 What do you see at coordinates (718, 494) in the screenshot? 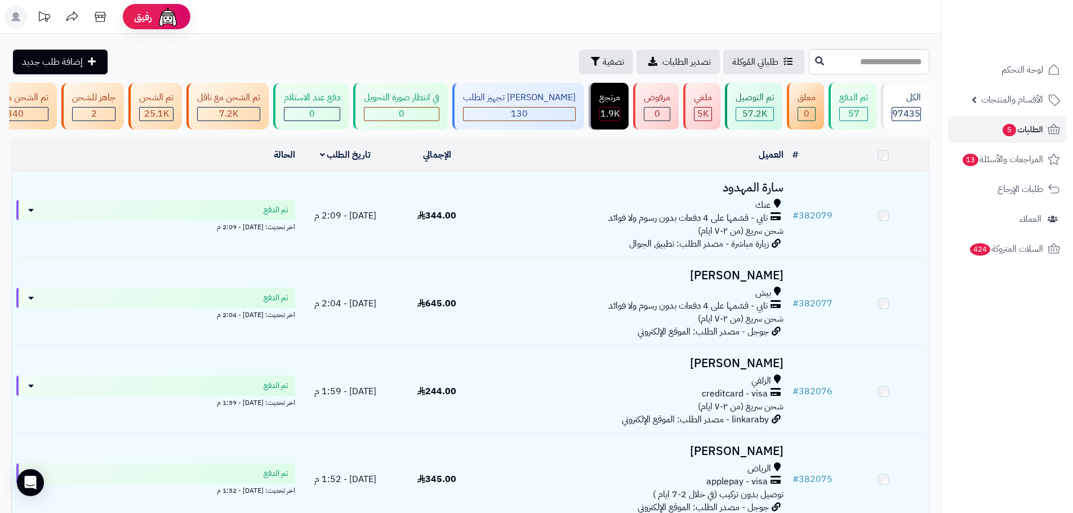
I see `span: توصيل بدون تركيب (في خلال 2-7 ايام )` at bounding box center [718, 494].